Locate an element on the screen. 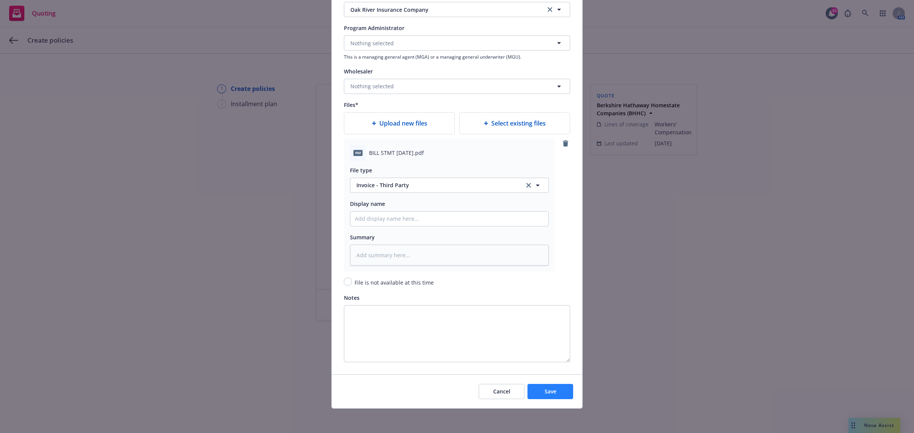 This screenshot has width=914, height=433. span: File is not available at this time is located at coordinates (394, 283).